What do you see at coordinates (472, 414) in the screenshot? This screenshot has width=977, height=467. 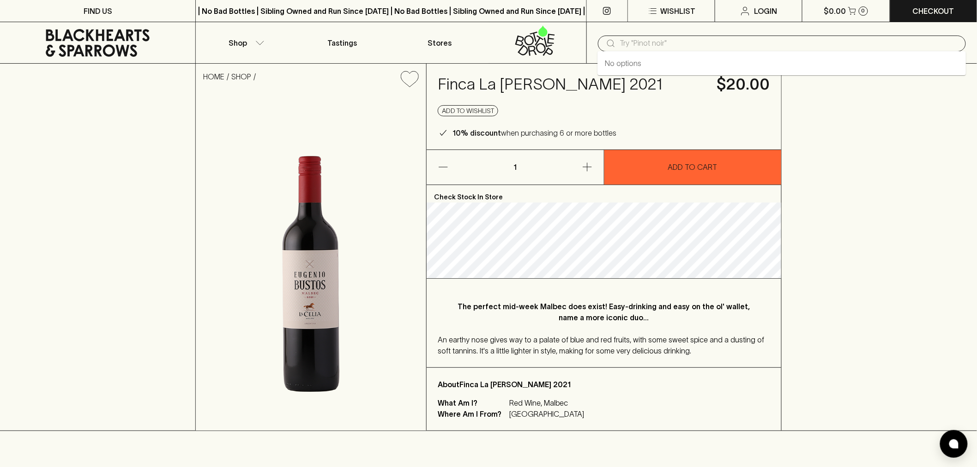 I see `p: Where Am I From?` at bounding box center [472, 414].